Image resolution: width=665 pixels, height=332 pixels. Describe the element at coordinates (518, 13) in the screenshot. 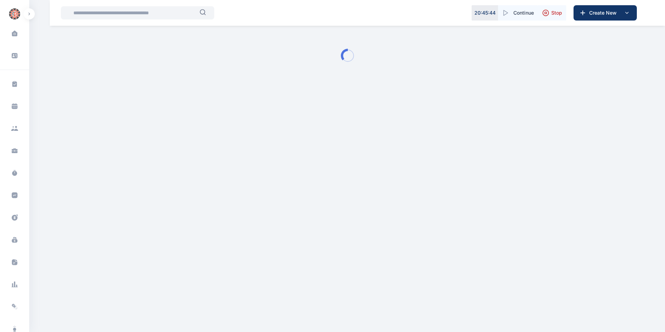

I see `button: Continue` at that location.